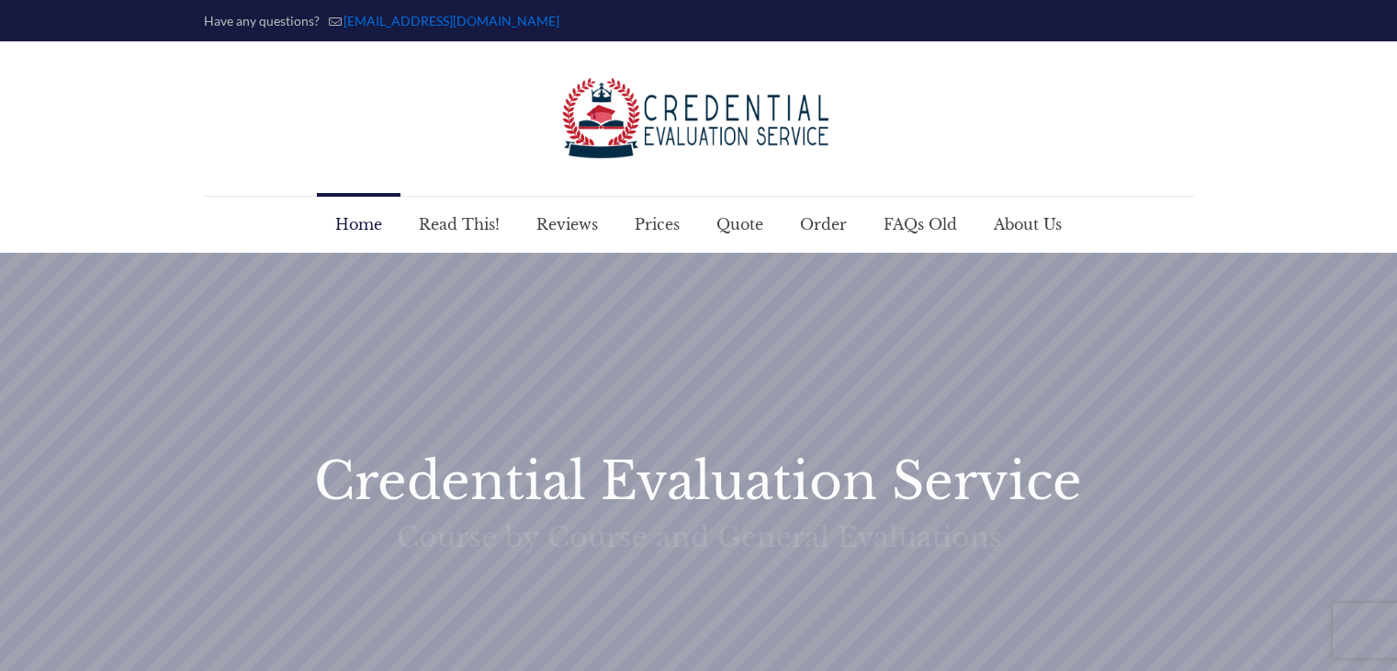 This screenshot has width=1397, height=671. Describe the element at coordinates (358, 224) in the screenshot. I see `span: Home` at that location.